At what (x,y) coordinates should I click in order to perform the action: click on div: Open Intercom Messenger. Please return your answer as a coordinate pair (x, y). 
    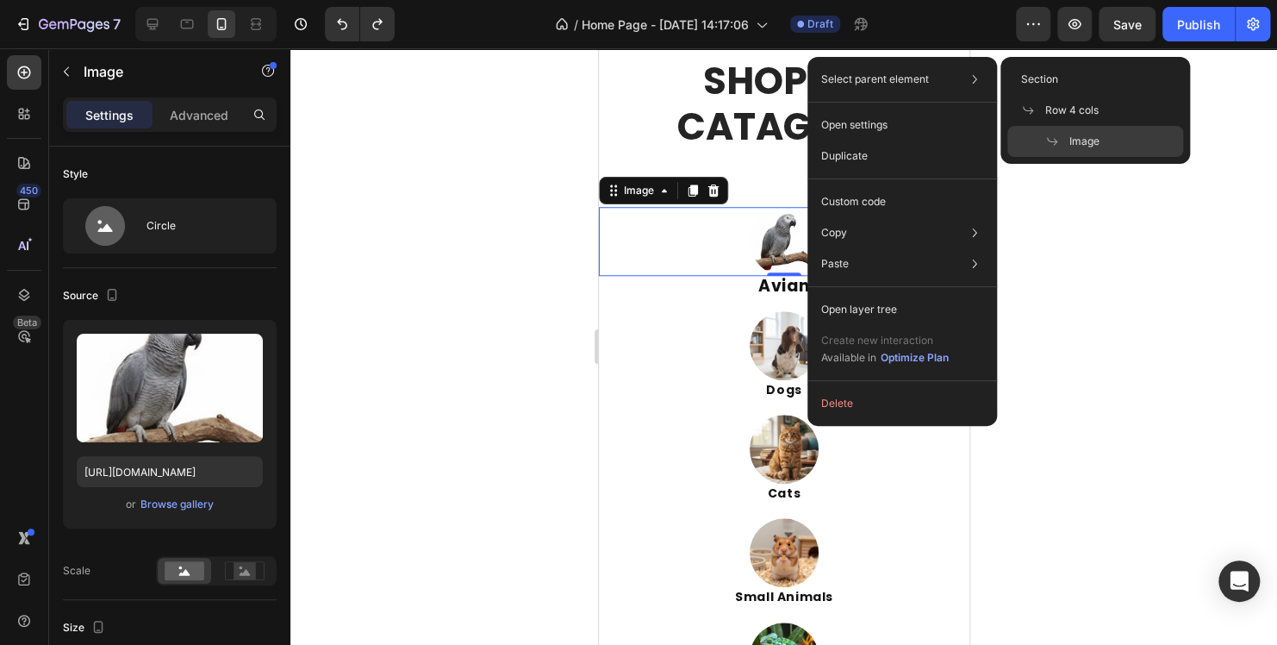
    Looking at the image, I should click on (1239, 581).